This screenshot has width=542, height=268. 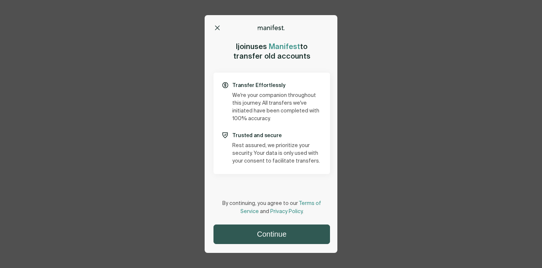 What do you see at coordinates (272, 234) in the screenshot?
I see `button: Continue` at bounding box center [272, 234].